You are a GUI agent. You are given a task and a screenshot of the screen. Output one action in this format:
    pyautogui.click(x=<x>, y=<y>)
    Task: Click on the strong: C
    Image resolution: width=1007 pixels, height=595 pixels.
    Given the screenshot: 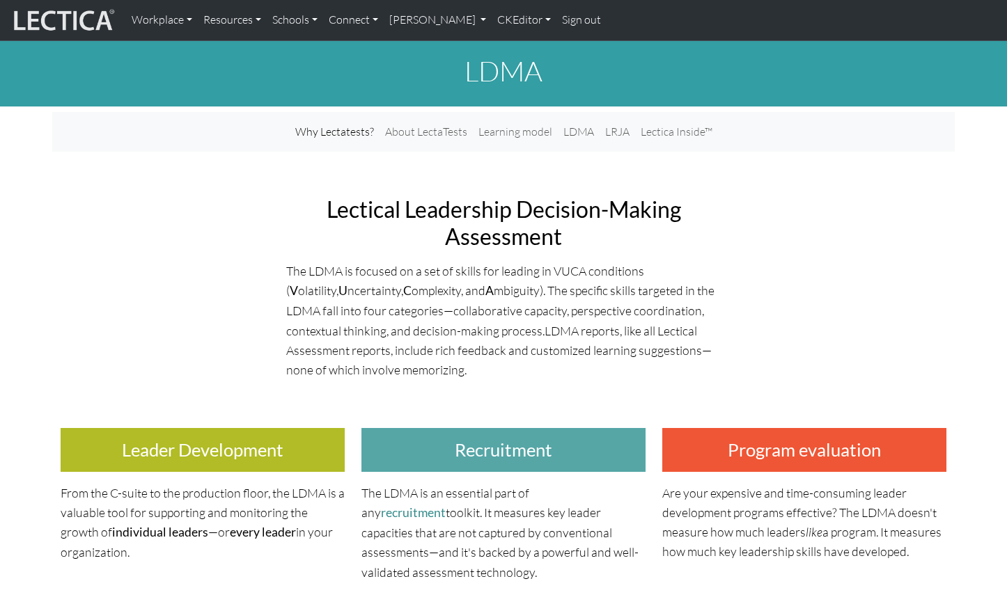 What is the action you would take?
    pyautogui.click(x=407, y=290)
    